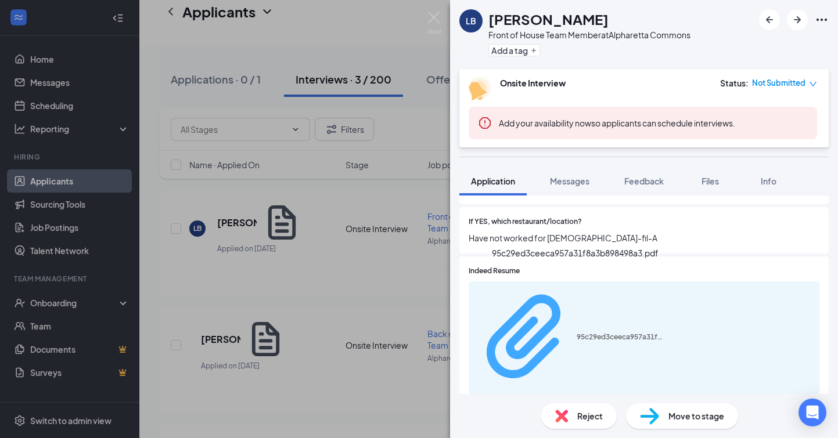  What do you see at coordinates (813, 84) in the screenshot?
I see `span: down` at bounding box center [813, 84].